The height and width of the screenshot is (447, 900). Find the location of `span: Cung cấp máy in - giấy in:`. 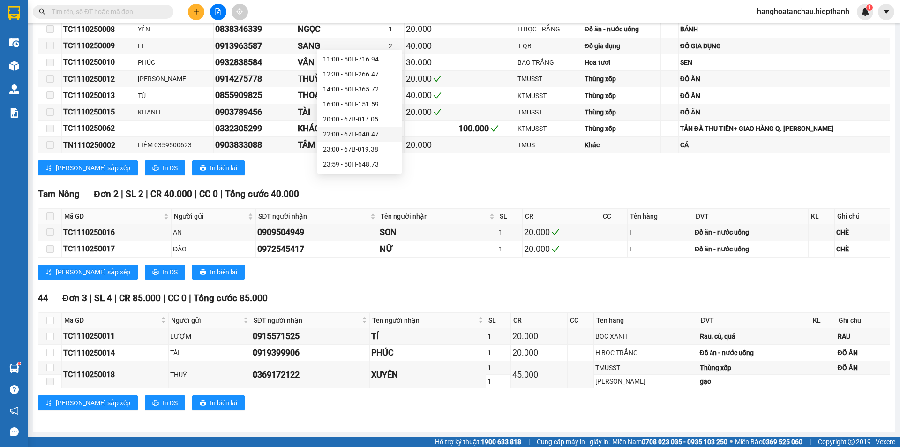

span: Cung cấp máy in - giấy in: is located at coordinates (573, 442).